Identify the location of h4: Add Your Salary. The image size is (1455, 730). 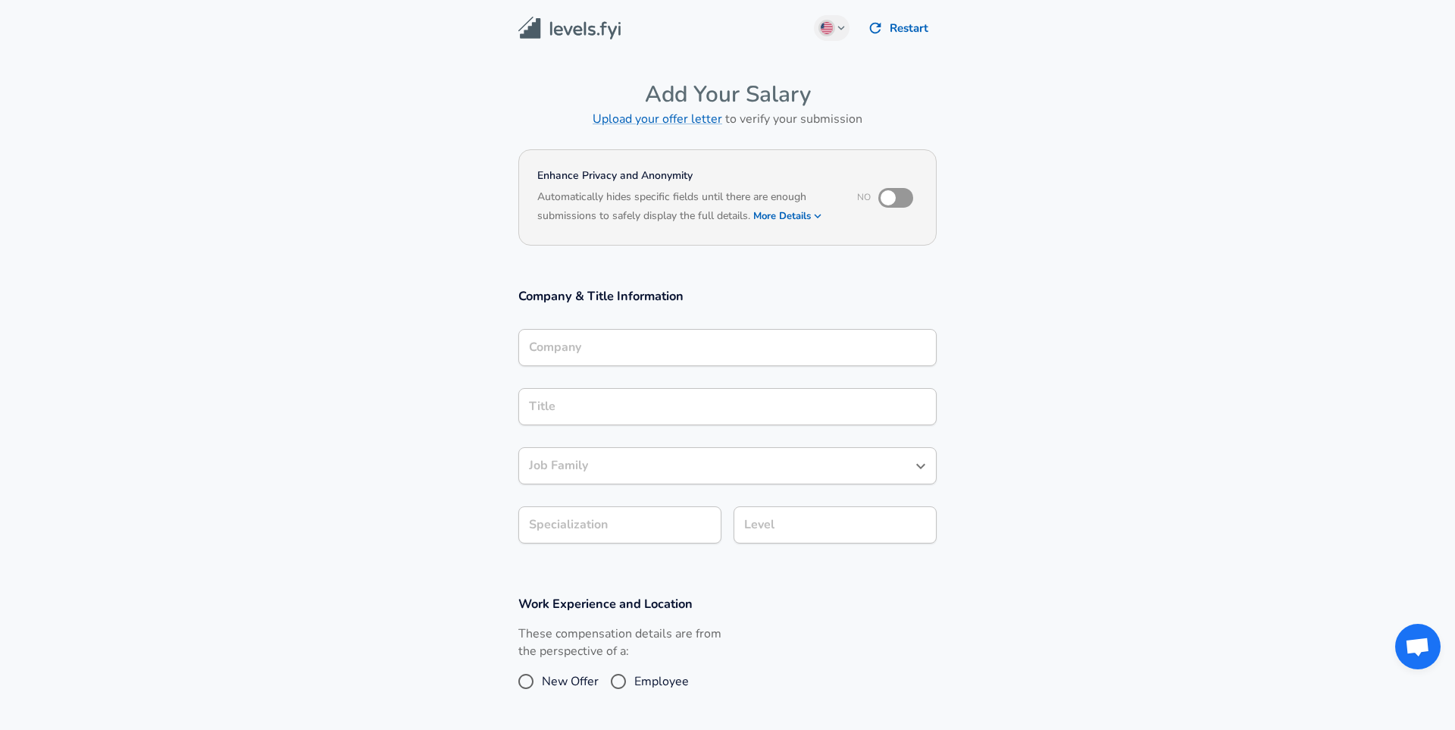
(728, 94).